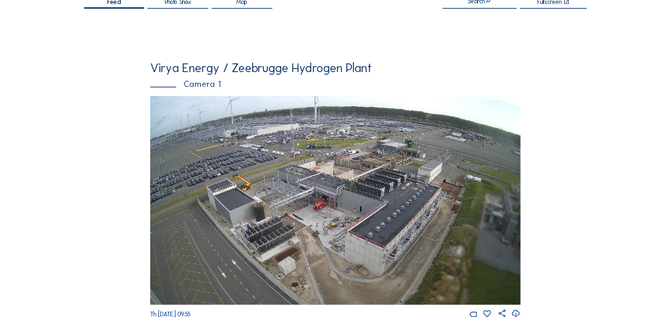 The height and width of the screenshot is (317, 671). I want to click on div: Virya Energy / Zeebrugge Hydrogen Plant, so click(336, 68).